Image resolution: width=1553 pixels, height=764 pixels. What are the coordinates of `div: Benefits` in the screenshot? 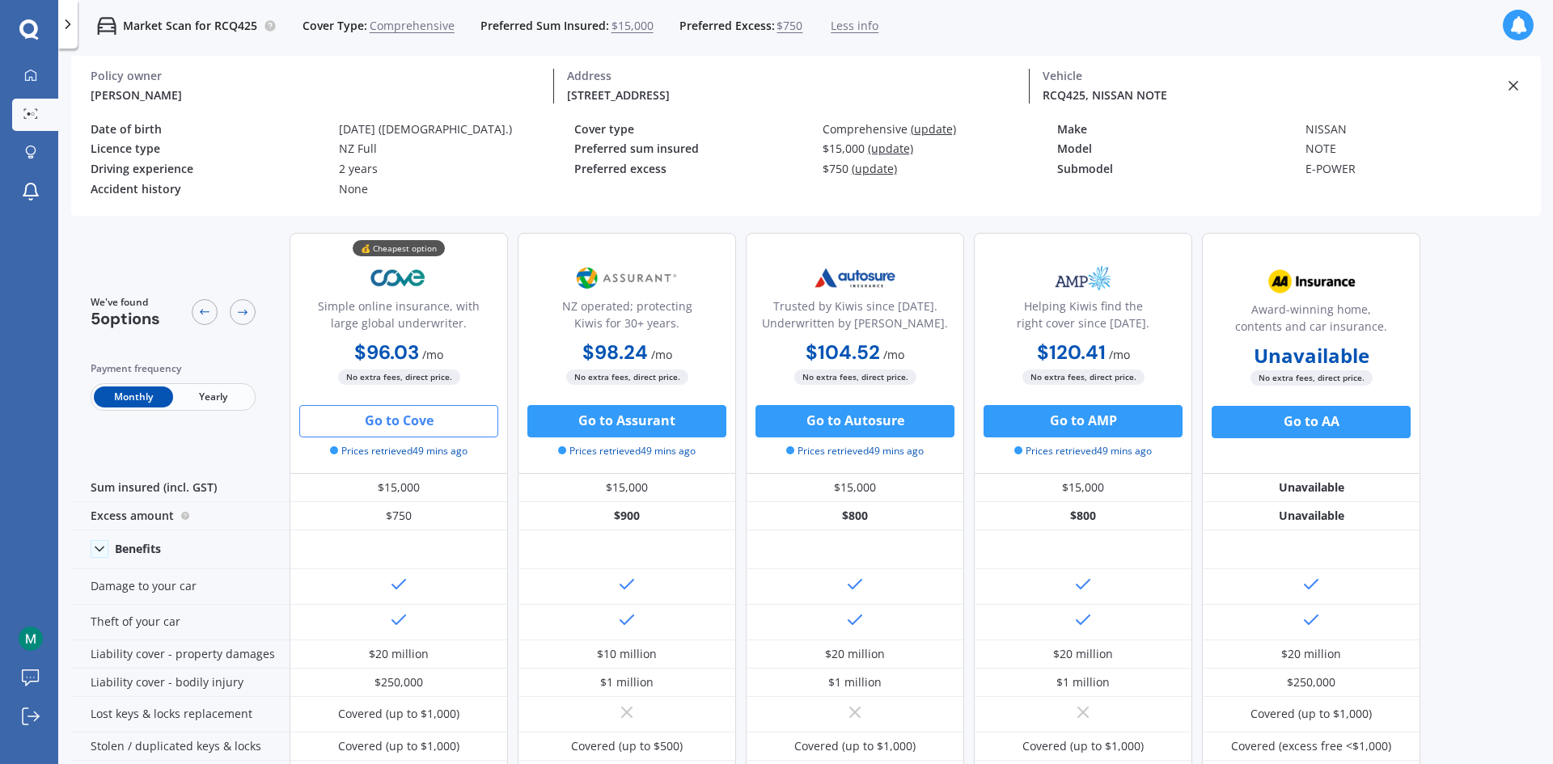 It's located at (137, 549).